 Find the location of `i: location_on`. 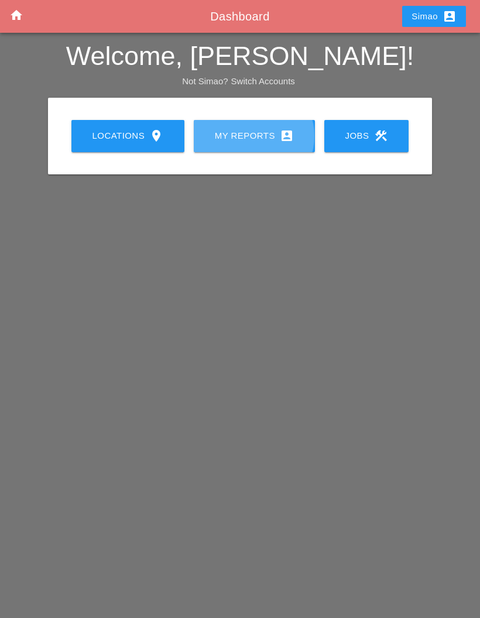

i: location_on is located at coordinates (156, 136).